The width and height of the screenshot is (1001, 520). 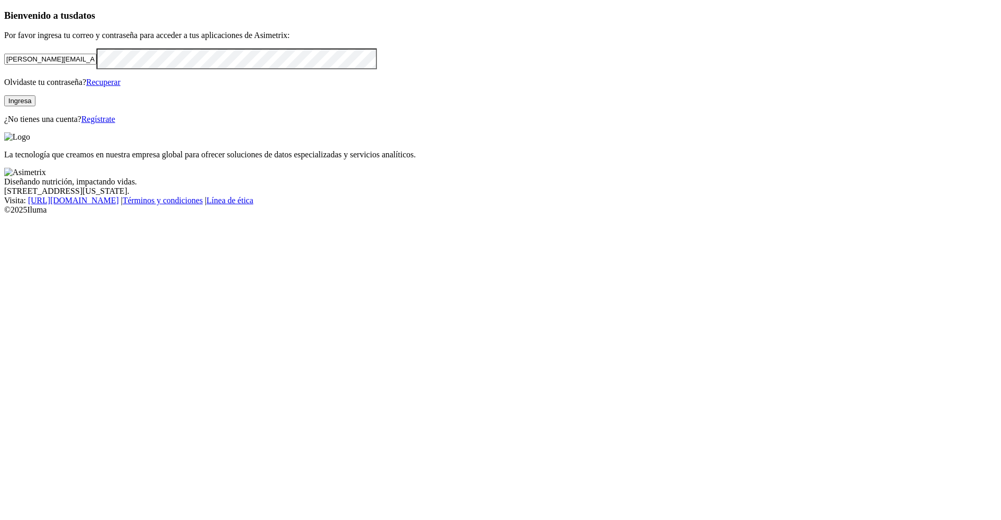 What do you see at coordinates (500, 201) in the screenshot?
I see `div: Visita : | |` at bounding box center [500, 201].